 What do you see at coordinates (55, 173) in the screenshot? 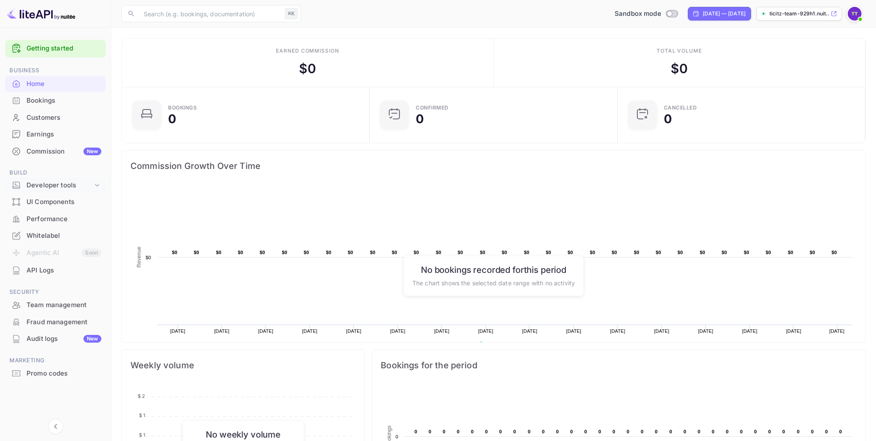
I see `span: Build` at bounding box center [55, 173].